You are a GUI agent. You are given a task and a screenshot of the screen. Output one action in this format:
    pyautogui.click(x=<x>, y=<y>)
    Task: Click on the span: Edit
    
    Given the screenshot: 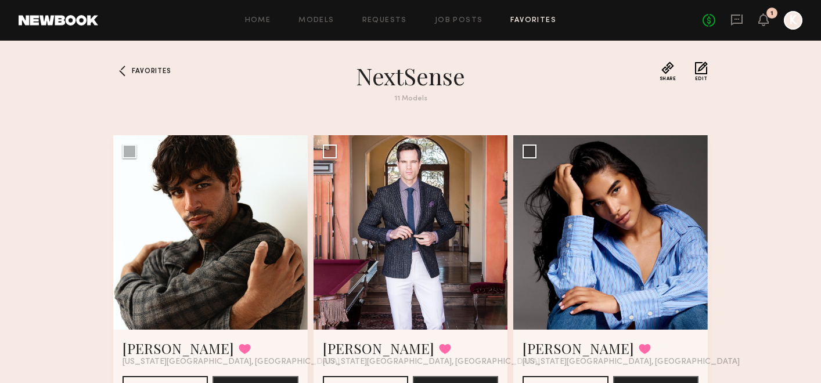 What is the action you would take?
    pyautogui.click(x=701, y=79)
    